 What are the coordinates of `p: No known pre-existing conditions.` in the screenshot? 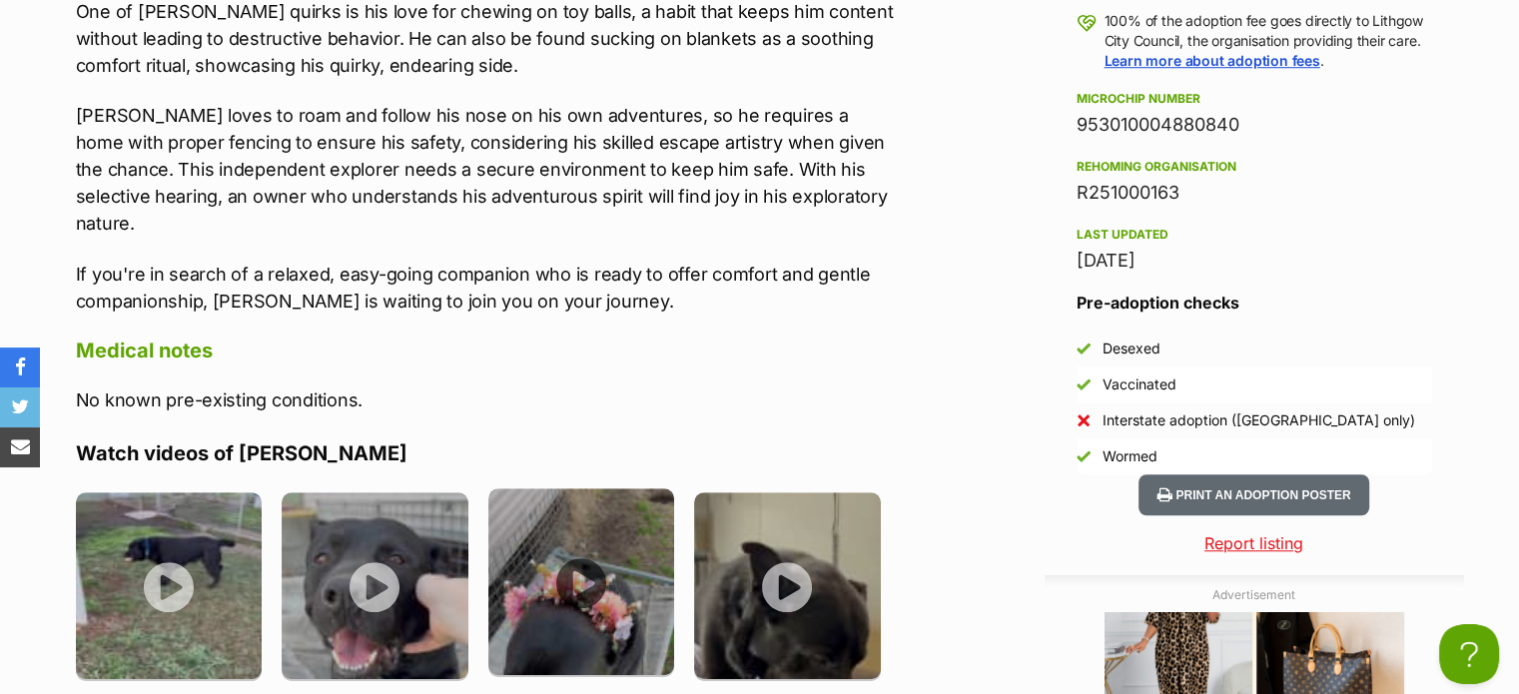 It's located at (488, 399).